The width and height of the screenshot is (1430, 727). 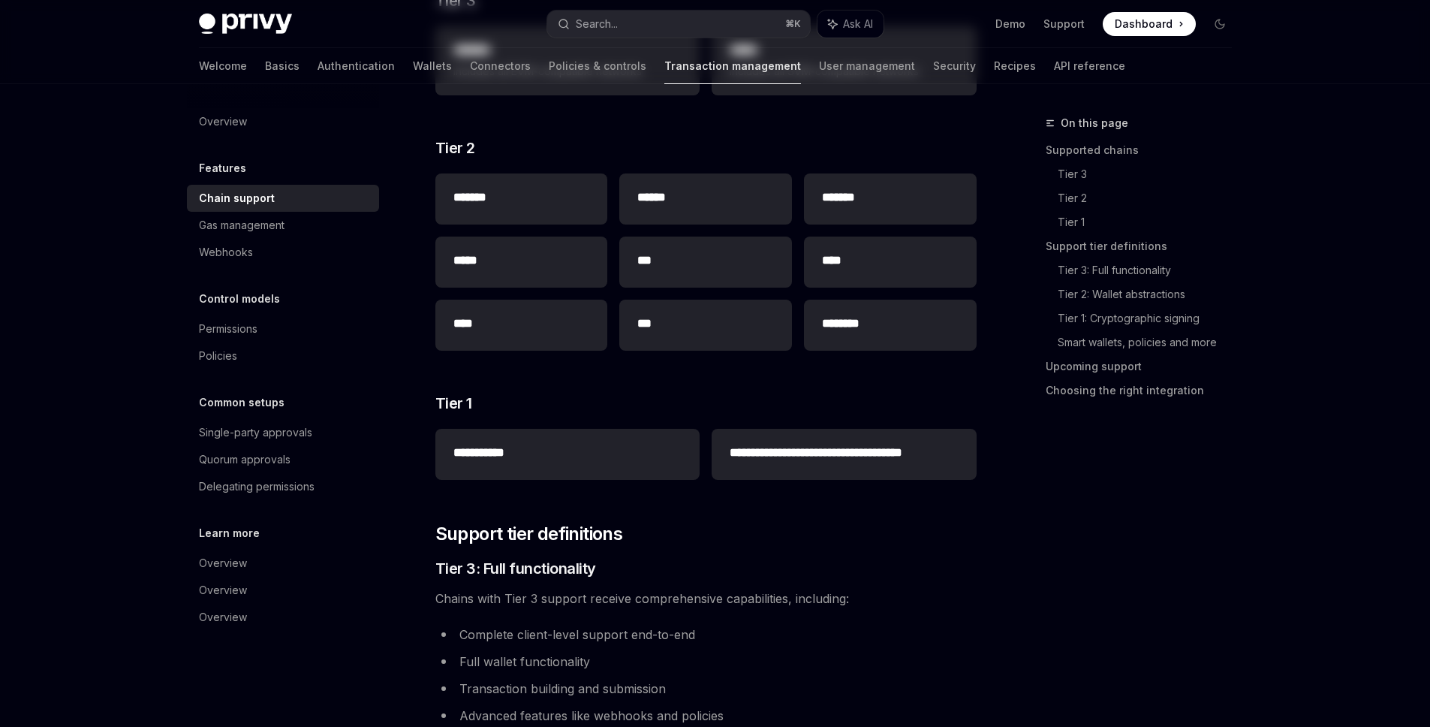 What do you see at coordinates (226, 252) in the screenshot?
I see `div: Webhooks` at bounding box center [226, 252].